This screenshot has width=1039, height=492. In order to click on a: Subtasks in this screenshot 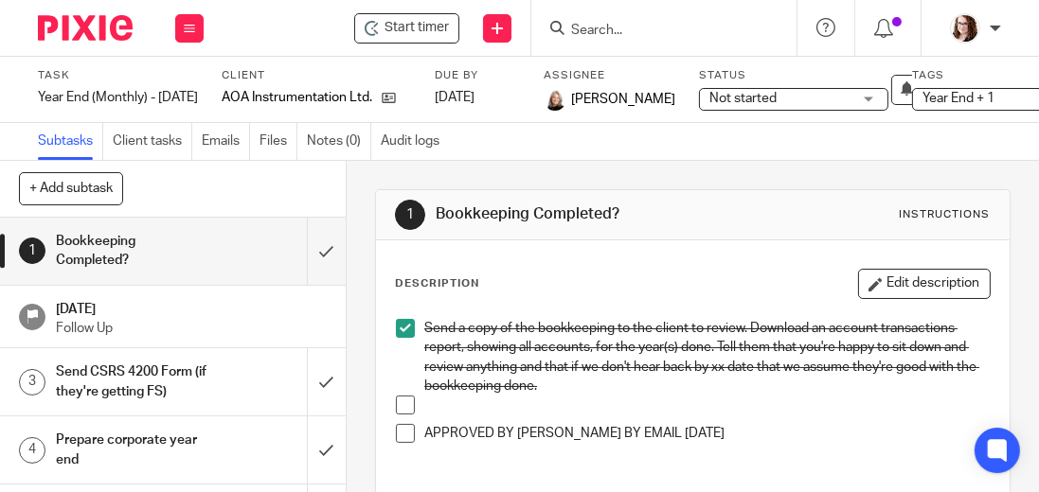, I will do `click(70, 141)`.